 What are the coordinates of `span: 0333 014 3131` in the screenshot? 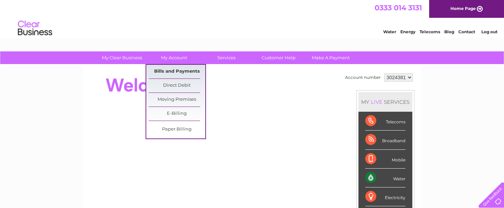 It's located at (398, 8).